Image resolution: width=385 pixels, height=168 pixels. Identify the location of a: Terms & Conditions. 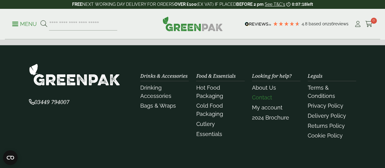
(322, 92).